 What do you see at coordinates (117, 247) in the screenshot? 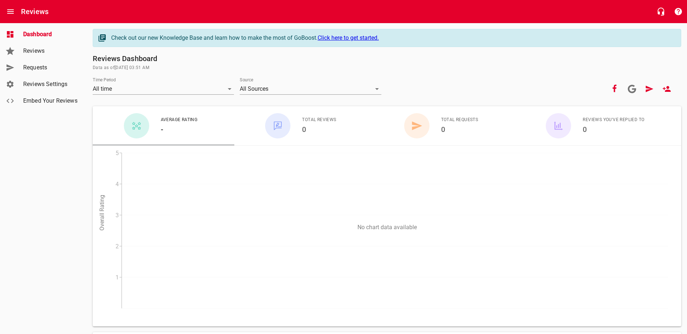
I see `tspan: 2` at bounding box center [117, 247].